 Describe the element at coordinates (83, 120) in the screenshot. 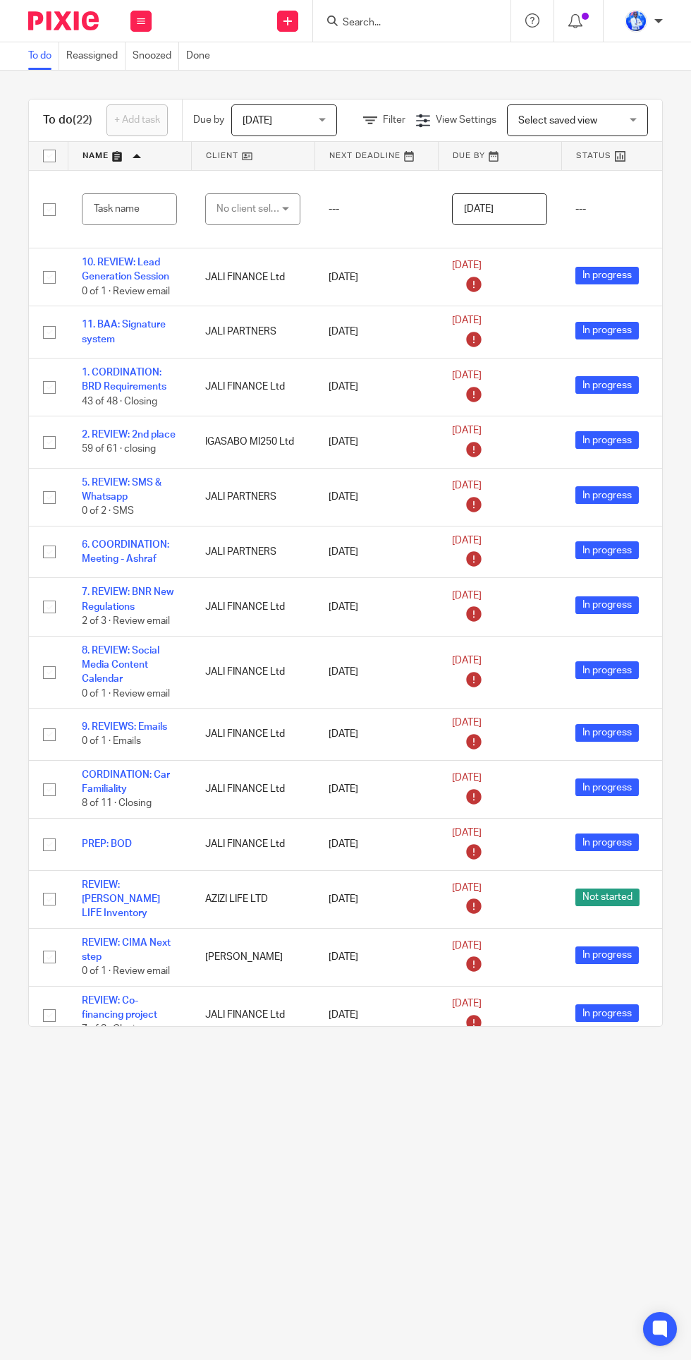

I see `span: (22)` at that location.